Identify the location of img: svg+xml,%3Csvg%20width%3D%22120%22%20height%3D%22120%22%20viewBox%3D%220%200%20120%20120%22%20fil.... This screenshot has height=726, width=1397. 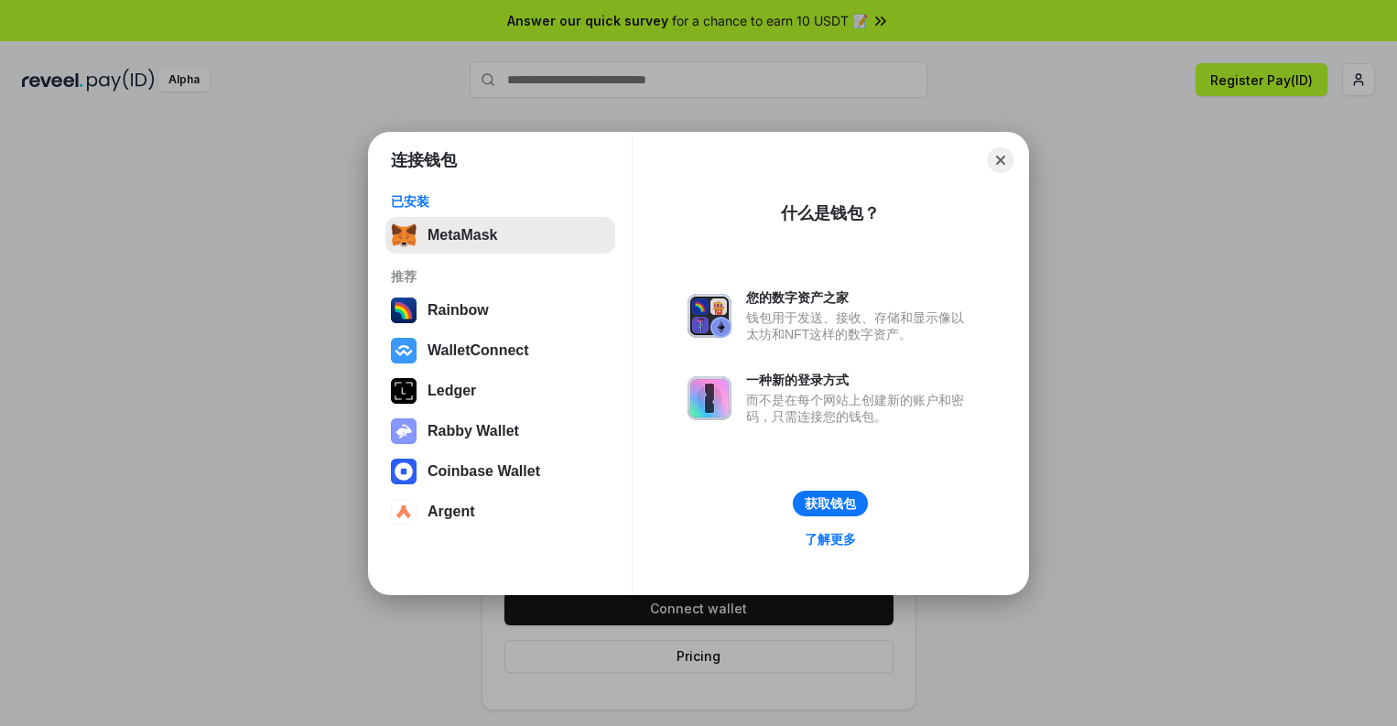
(404, 310).